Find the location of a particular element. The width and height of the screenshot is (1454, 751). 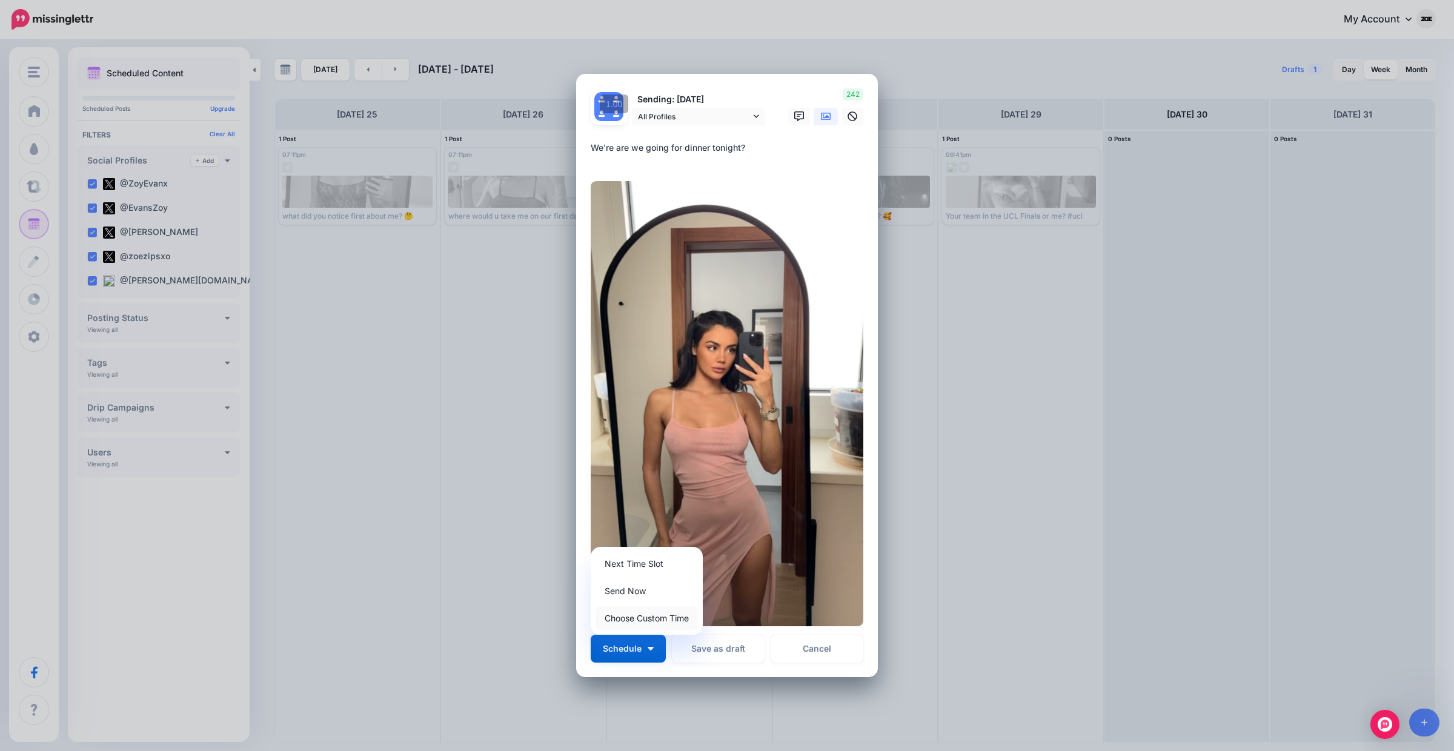

div: We're are we going for dinner tonight? is located at coordinates (730, 148).